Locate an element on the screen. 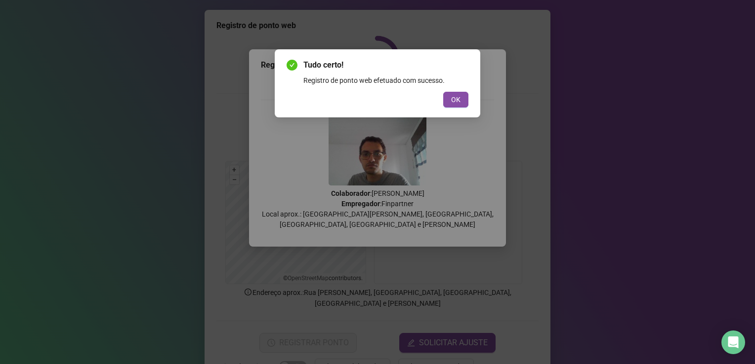  div: Open Intercom Messenger is located at coordinates (733, 343).